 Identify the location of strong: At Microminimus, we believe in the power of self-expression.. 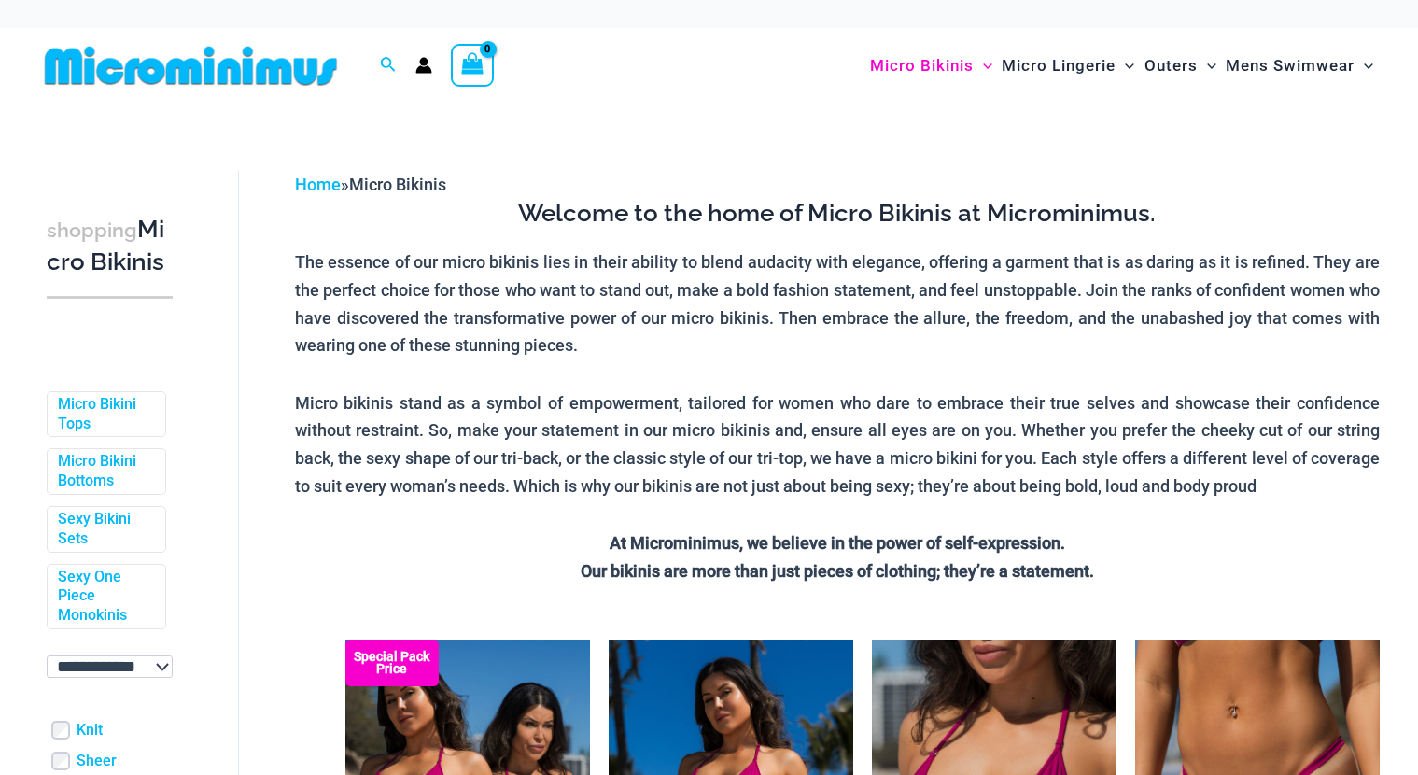
(838, 542).